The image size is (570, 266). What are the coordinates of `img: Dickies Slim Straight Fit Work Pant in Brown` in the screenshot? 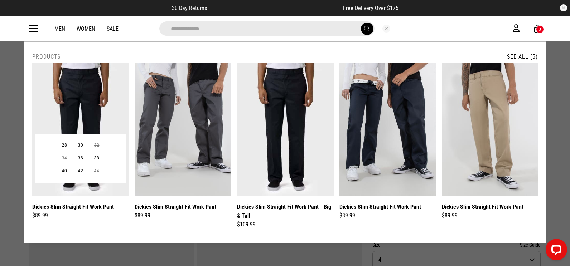 It's located at (490, 130).